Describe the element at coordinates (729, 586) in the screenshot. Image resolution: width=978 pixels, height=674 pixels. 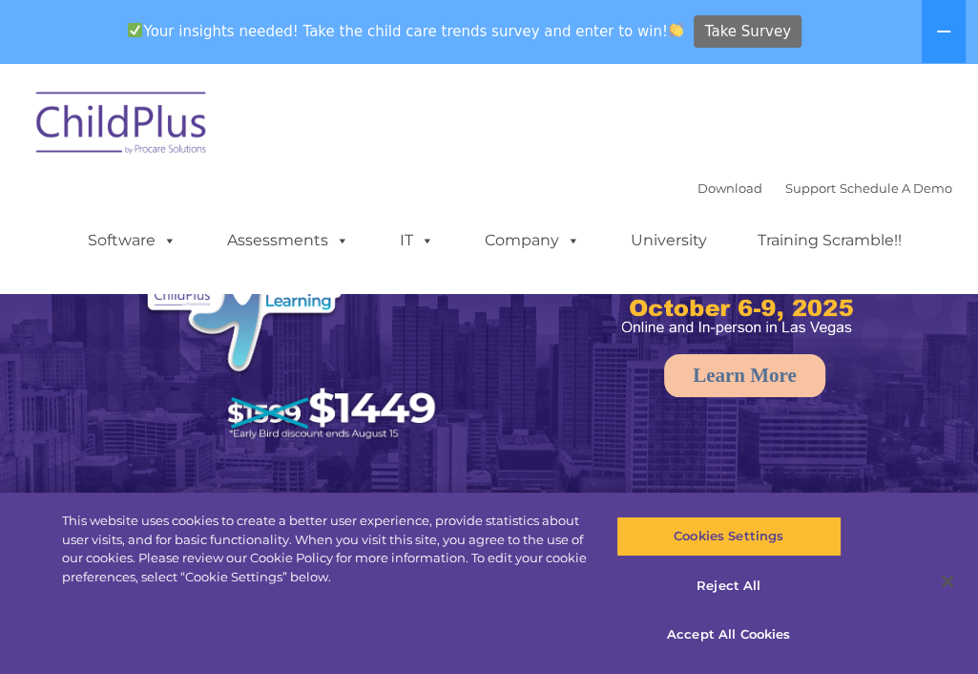
I see `button: Reject All` at that location.